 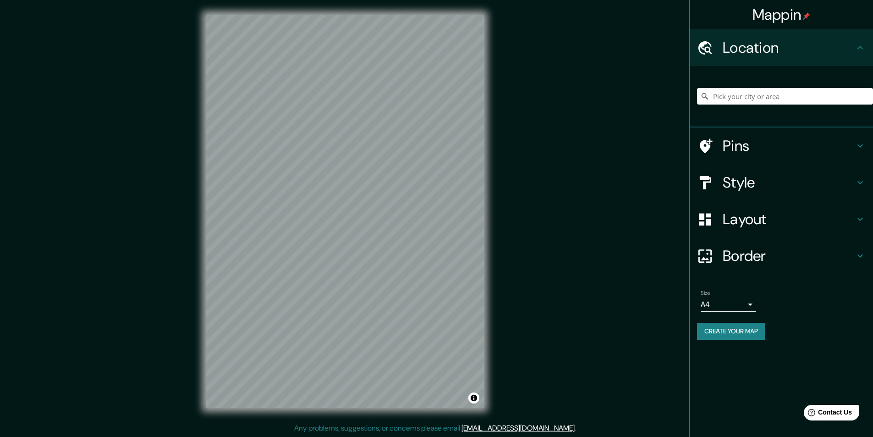 What do you see at coordinates (344, 211) in the screenshot?
I see `canvas: Map` at bounding box center [344, 211].